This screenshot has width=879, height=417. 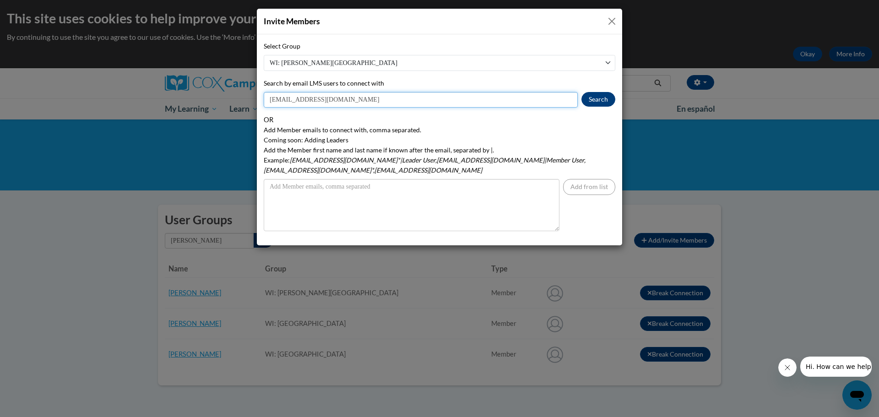 I want to click on span: Search by email LMS users to connect with, so click(x=324, y=83).